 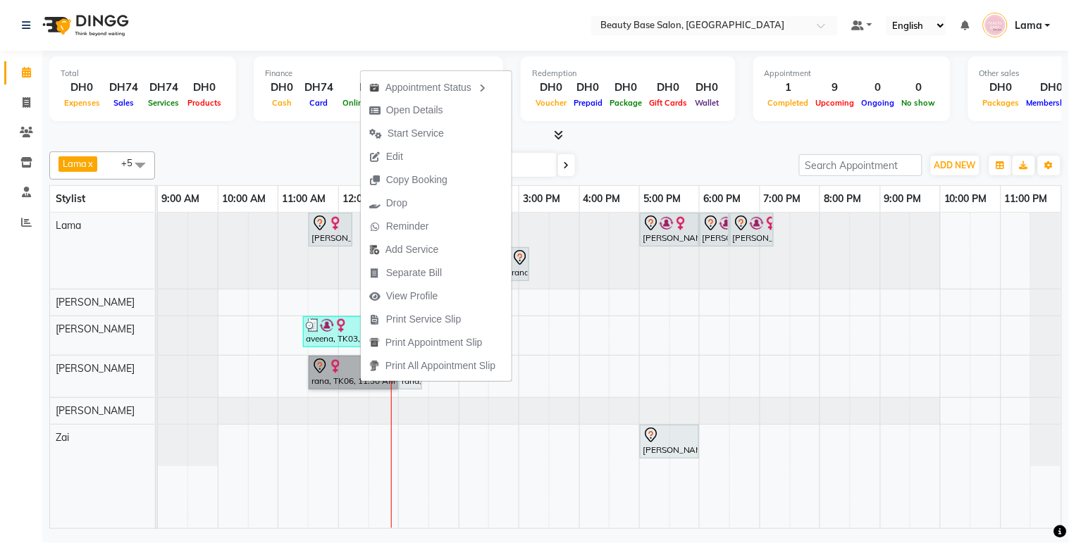 What do you see at coordinates (244, 199) in the screenshot?
I see `a: 10:00 AM` at bounding box center [244, 199].